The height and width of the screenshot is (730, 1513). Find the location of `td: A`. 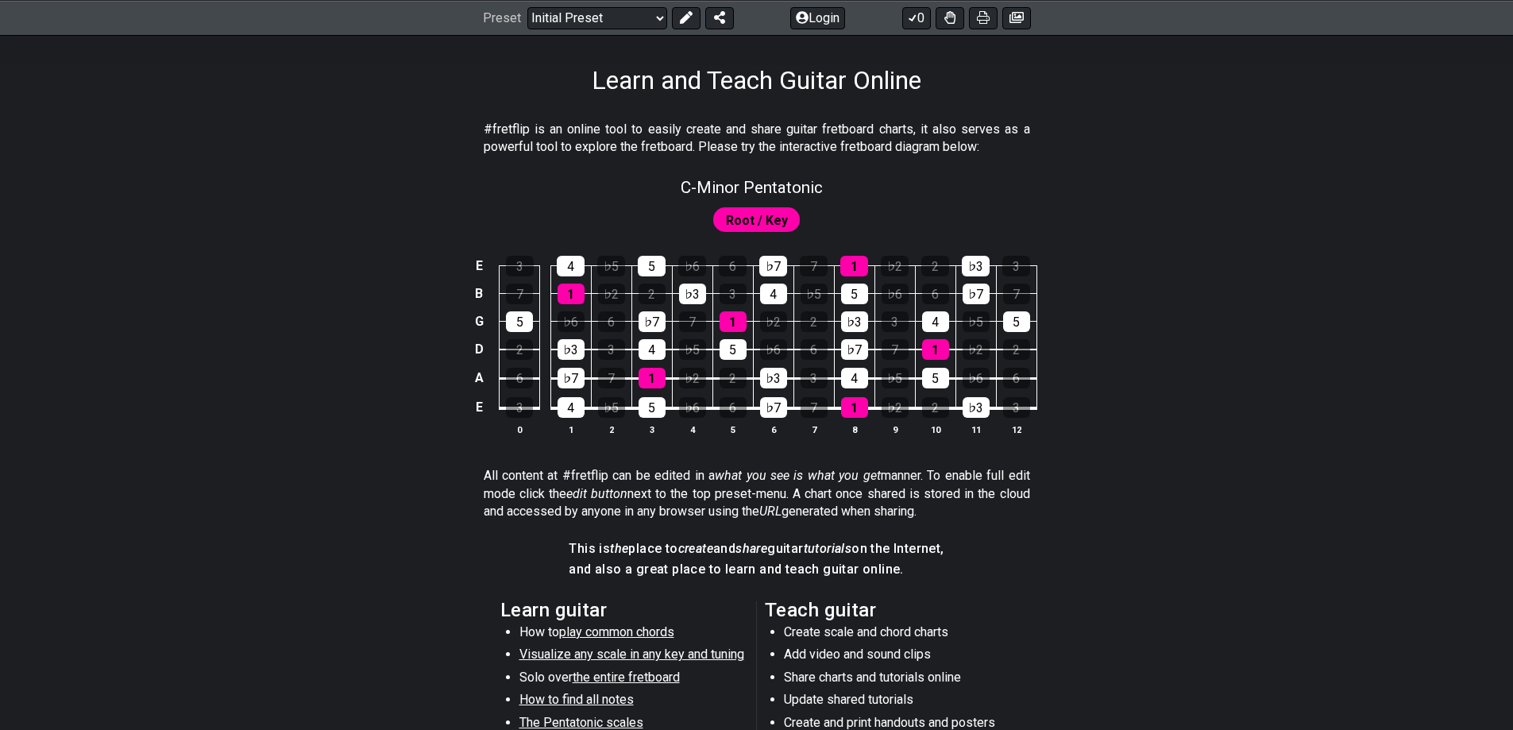

td: A is located at coordinates (479, 377).